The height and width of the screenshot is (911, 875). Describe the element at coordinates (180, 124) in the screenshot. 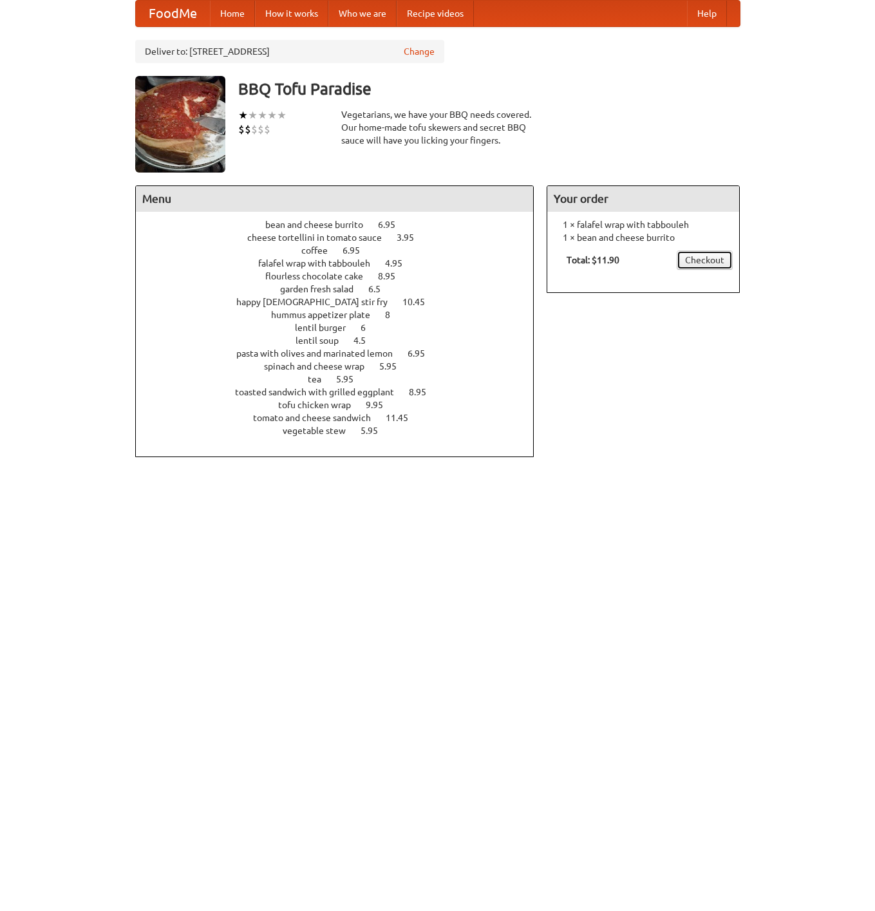

I see `img: angular.jpg` at that location.